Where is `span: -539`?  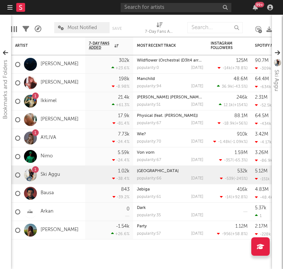 span: -539 is located at coordinates (229, 179).